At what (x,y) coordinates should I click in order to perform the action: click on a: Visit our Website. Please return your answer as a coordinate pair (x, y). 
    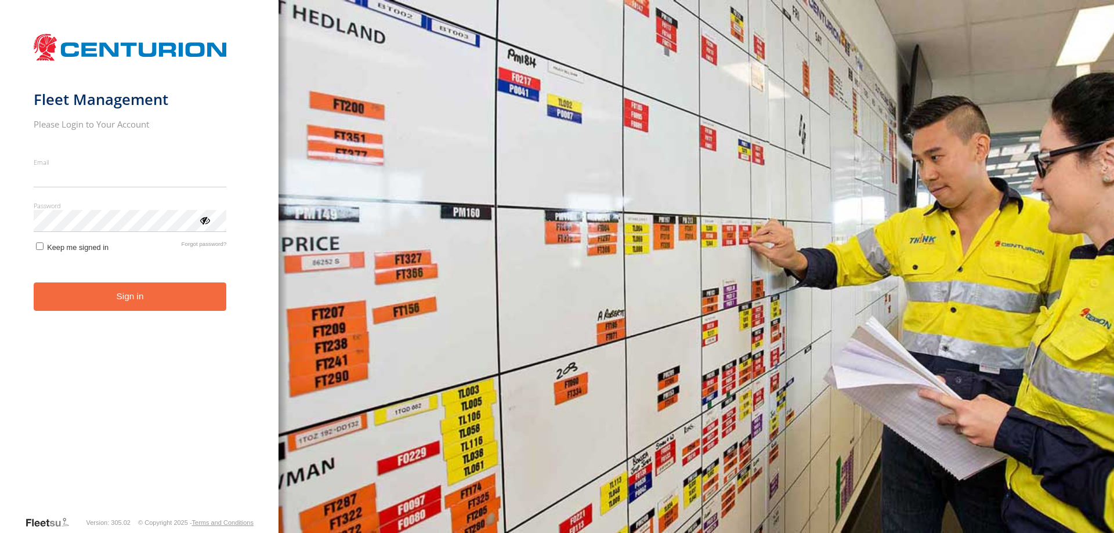
    Looking at the image, I should click on (52, 523).